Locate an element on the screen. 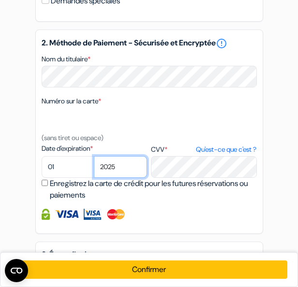  label: Numéro sur la carte is located at coordinates (71, 101).